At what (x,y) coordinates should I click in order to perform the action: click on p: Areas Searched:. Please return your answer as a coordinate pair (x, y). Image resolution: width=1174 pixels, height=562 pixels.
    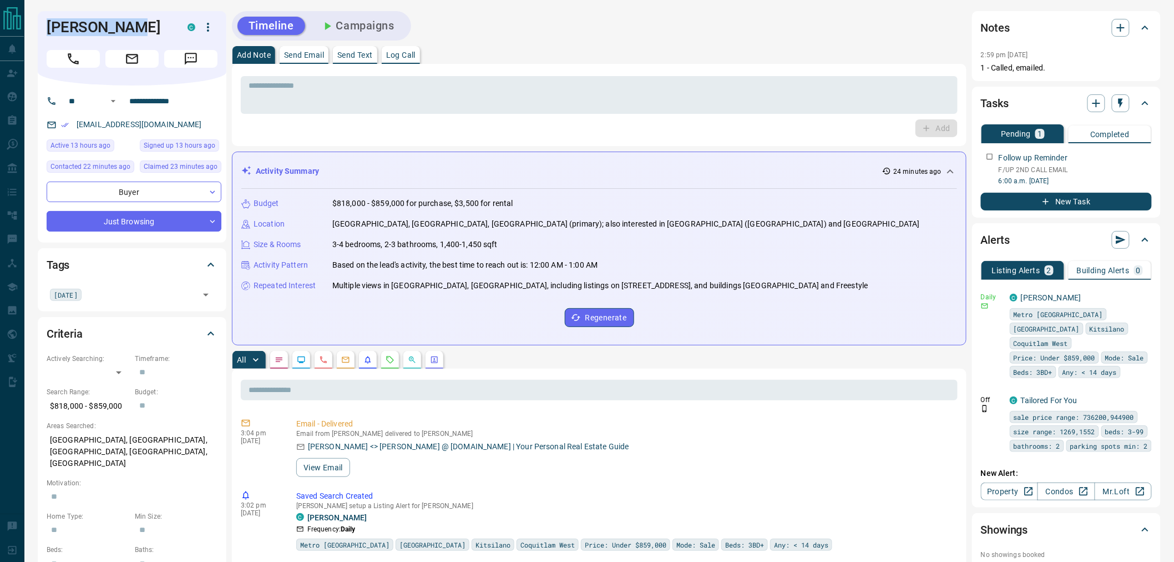
    Looking at the image, I should click on (132, 426).